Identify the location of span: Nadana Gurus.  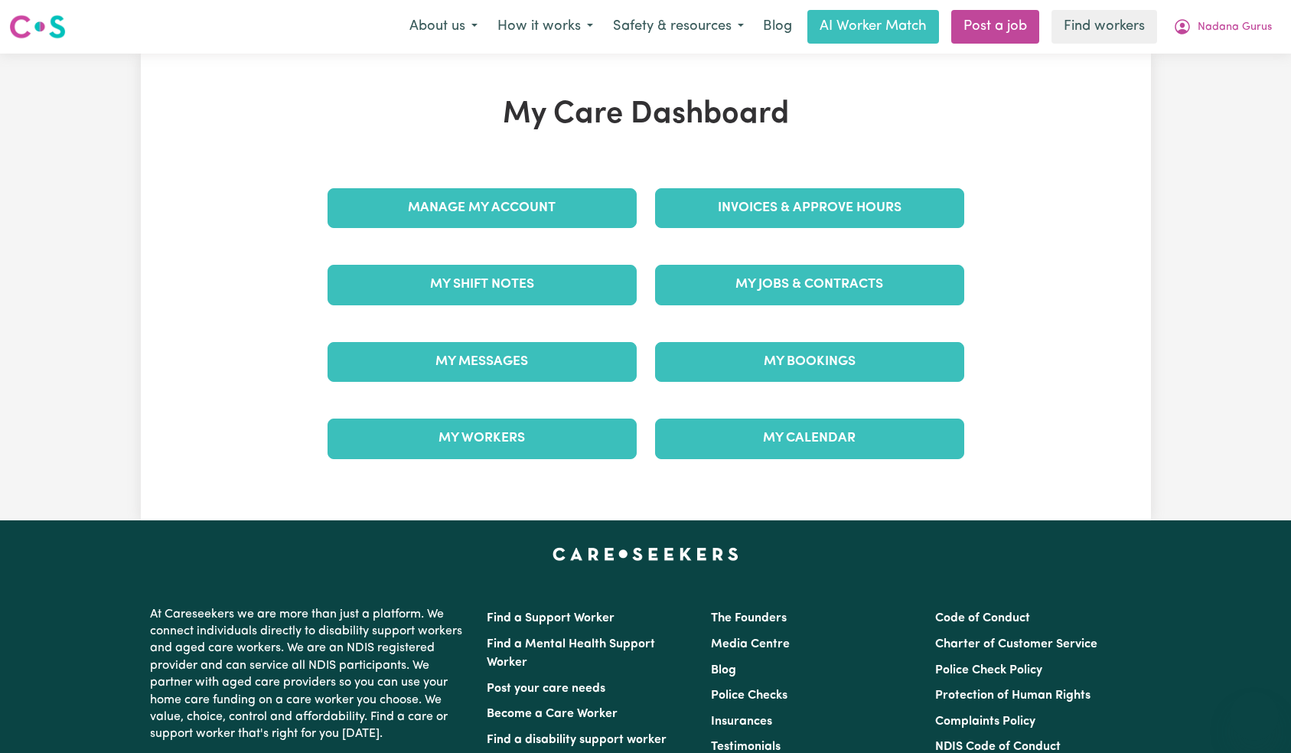
(1235, 28).